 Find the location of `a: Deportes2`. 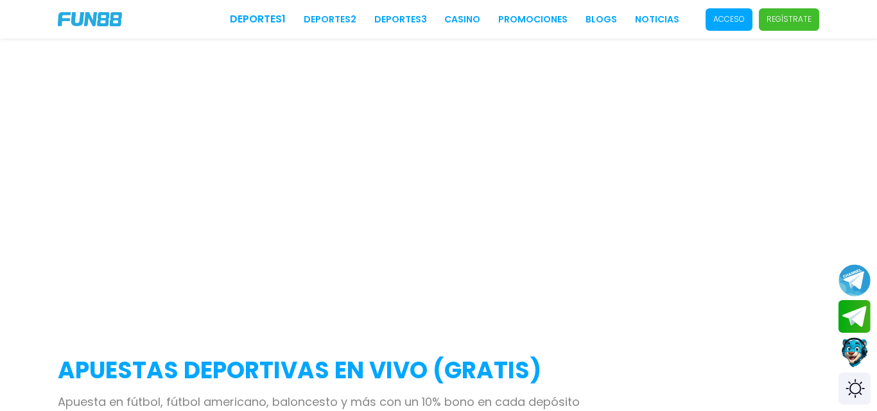

a: Deportes2 is located at coordinates (330, 19).